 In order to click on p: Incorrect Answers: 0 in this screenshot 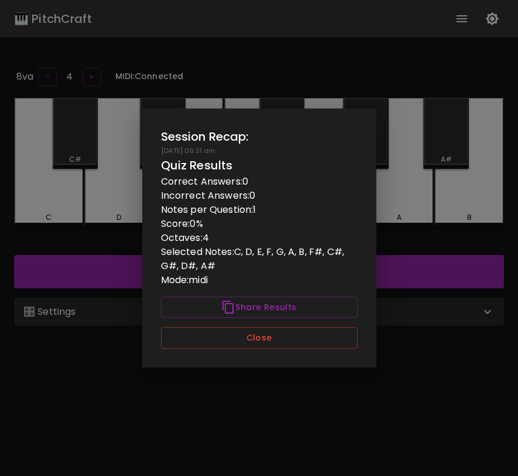, I will do `click(259, 196)`.